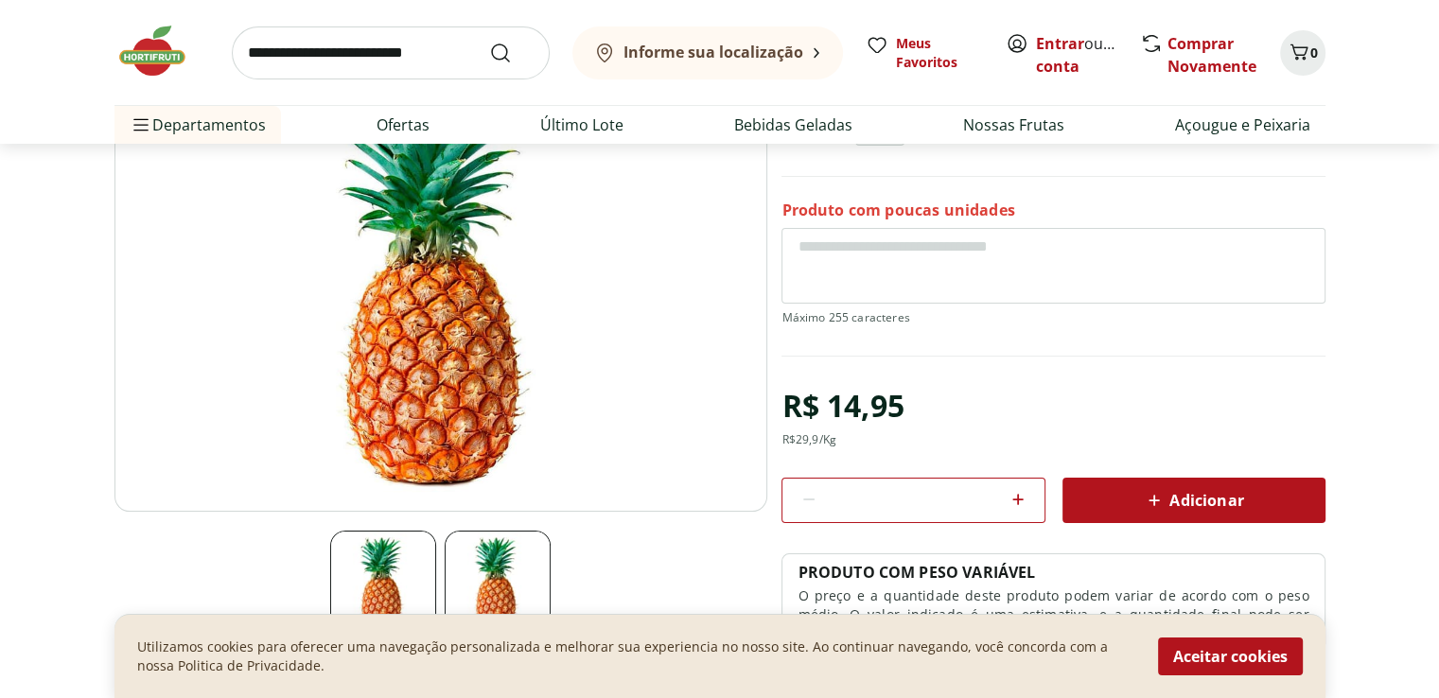  What do you see at coordinates (582, 125) in the screenshot?
I see `a: Último Lote` at bounding box center [582, 125].